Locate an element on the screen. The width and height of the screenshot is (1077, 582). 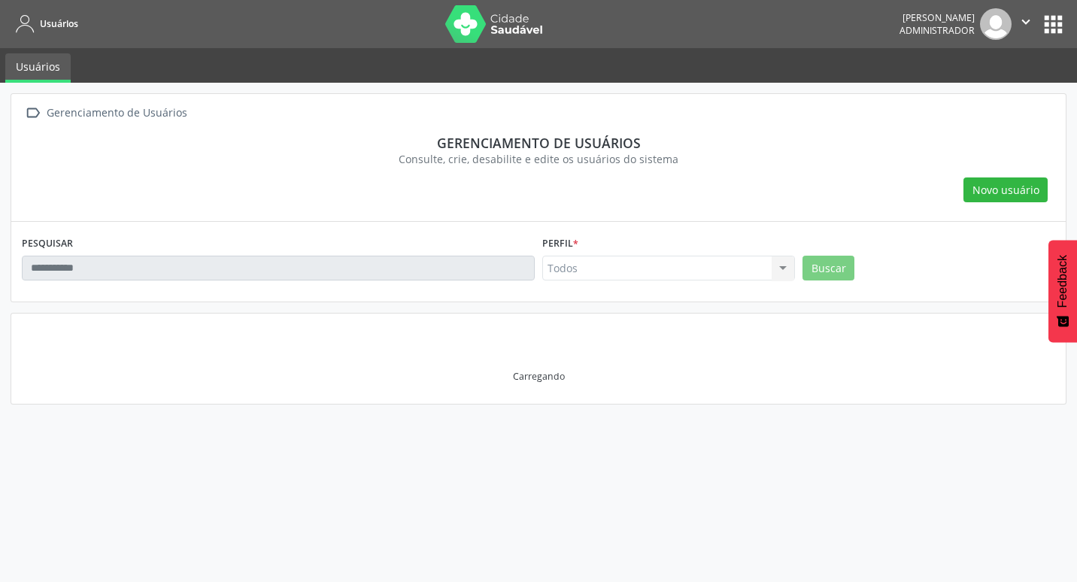
div: Consulte, crie, desabilite e edite os usuários do sistema is located at coordinates (539, 159).